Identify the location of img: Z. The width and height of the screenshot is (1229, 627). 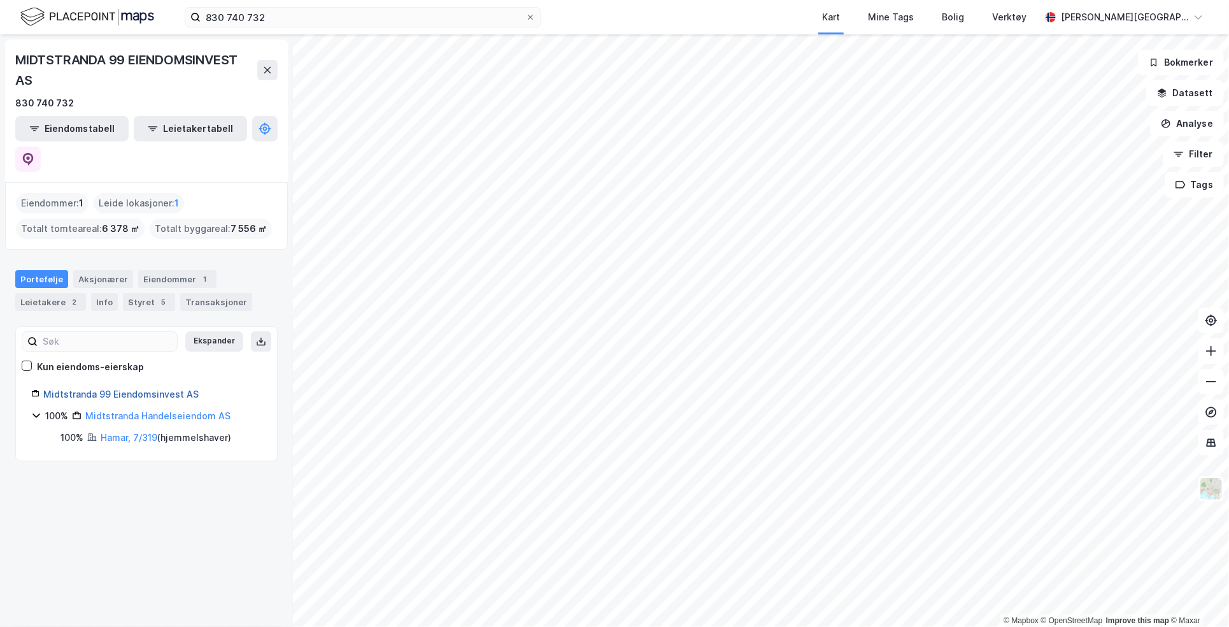
(1211, 489).